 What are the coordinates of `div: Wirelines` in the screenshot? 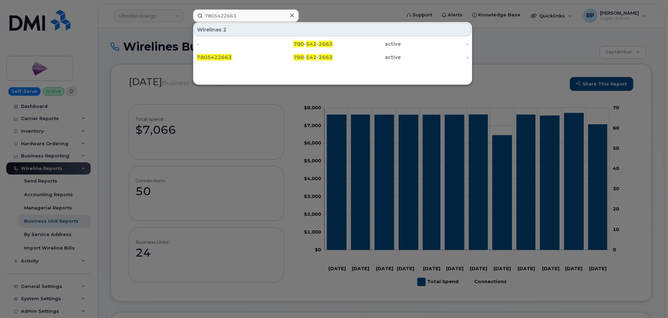 It's located at (333, 30).